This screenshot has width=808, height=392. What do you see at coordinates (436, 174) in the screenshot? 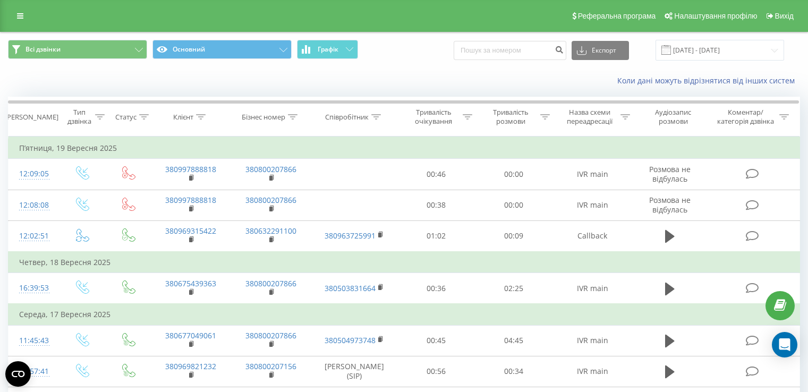
I see `td: 00:46` at bounding box center [436, 174].